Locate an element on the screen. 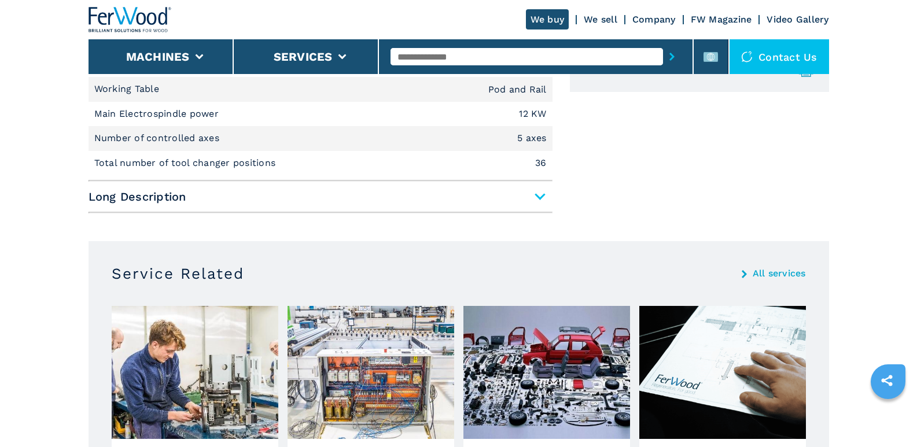 Image resolution: width=917 pixels, height=447 pixels. h3: Service Related is located at coordinates (178, 274).